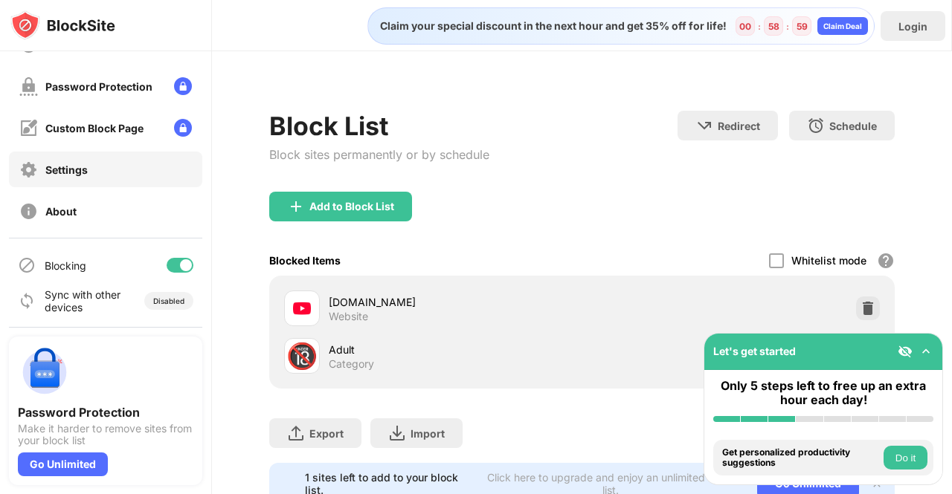 This screenshot has width=952, height=494. I want to click on div: Settings, so click(66, 169).